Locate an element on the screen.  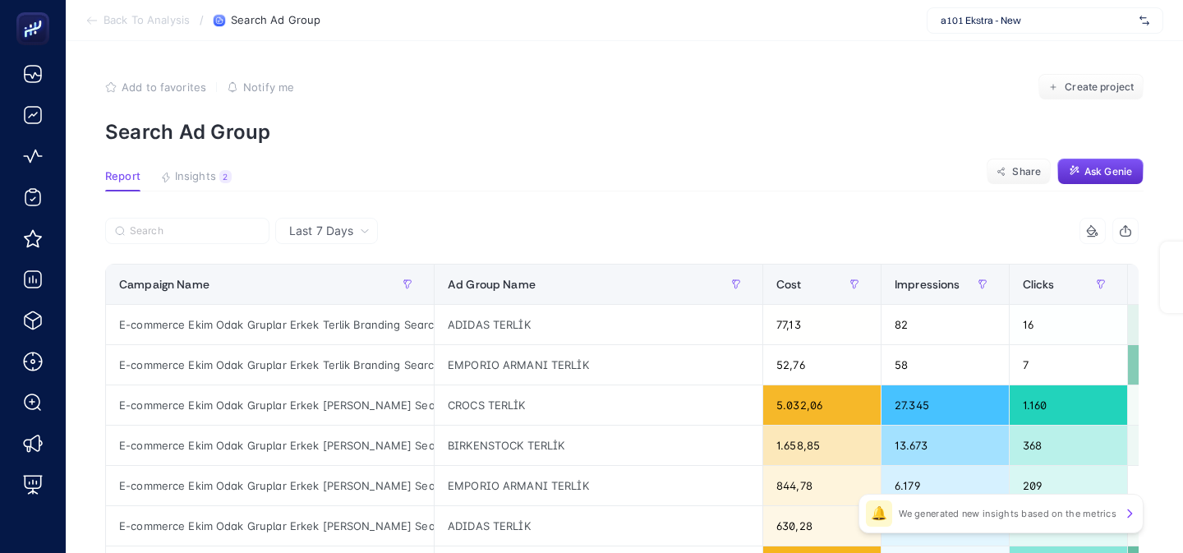
span: Search Ad Group is located at coordinates (275, 21).